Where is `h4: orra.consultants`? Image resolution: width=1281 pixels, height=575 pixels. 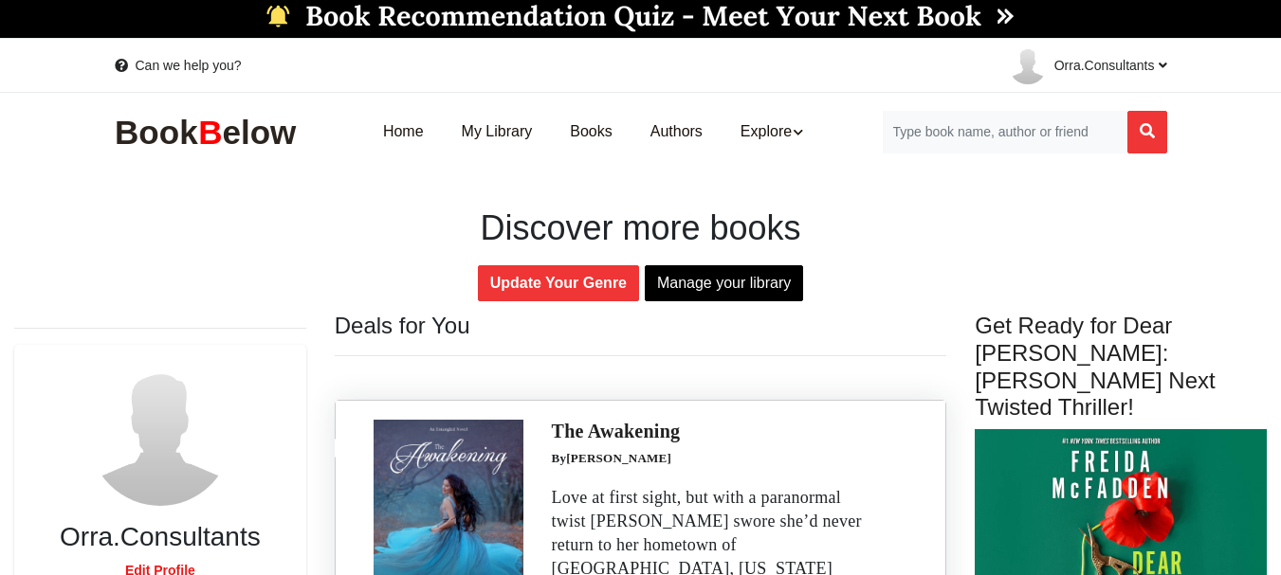
h4: orra.consultants is located at coordinates (160, 538).